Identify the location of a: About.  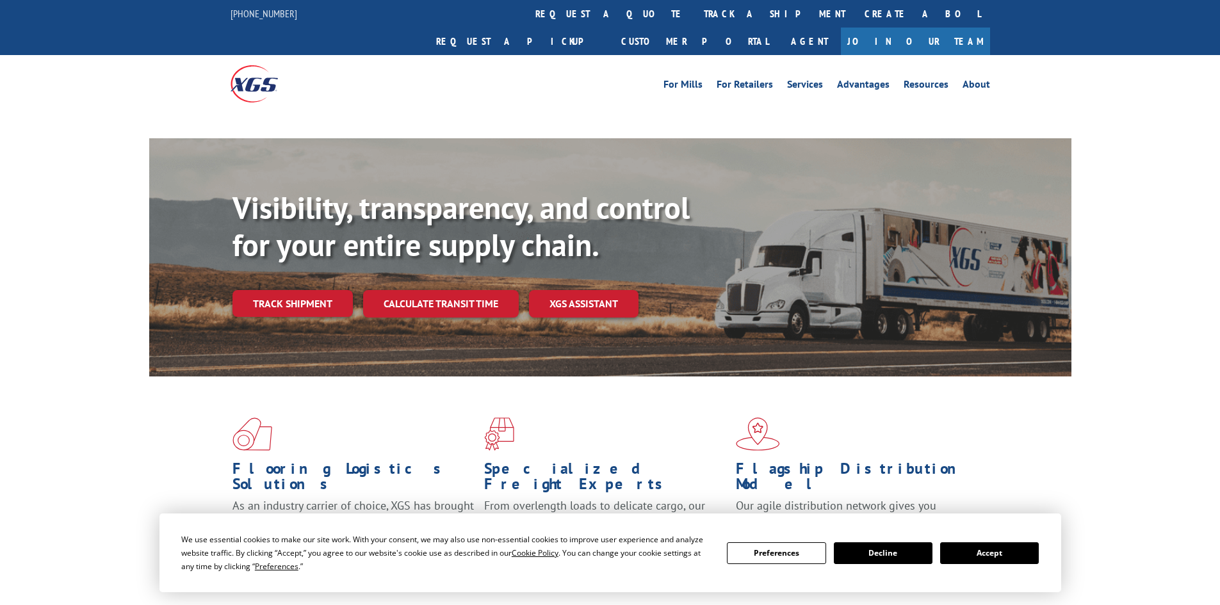
(976, 86).